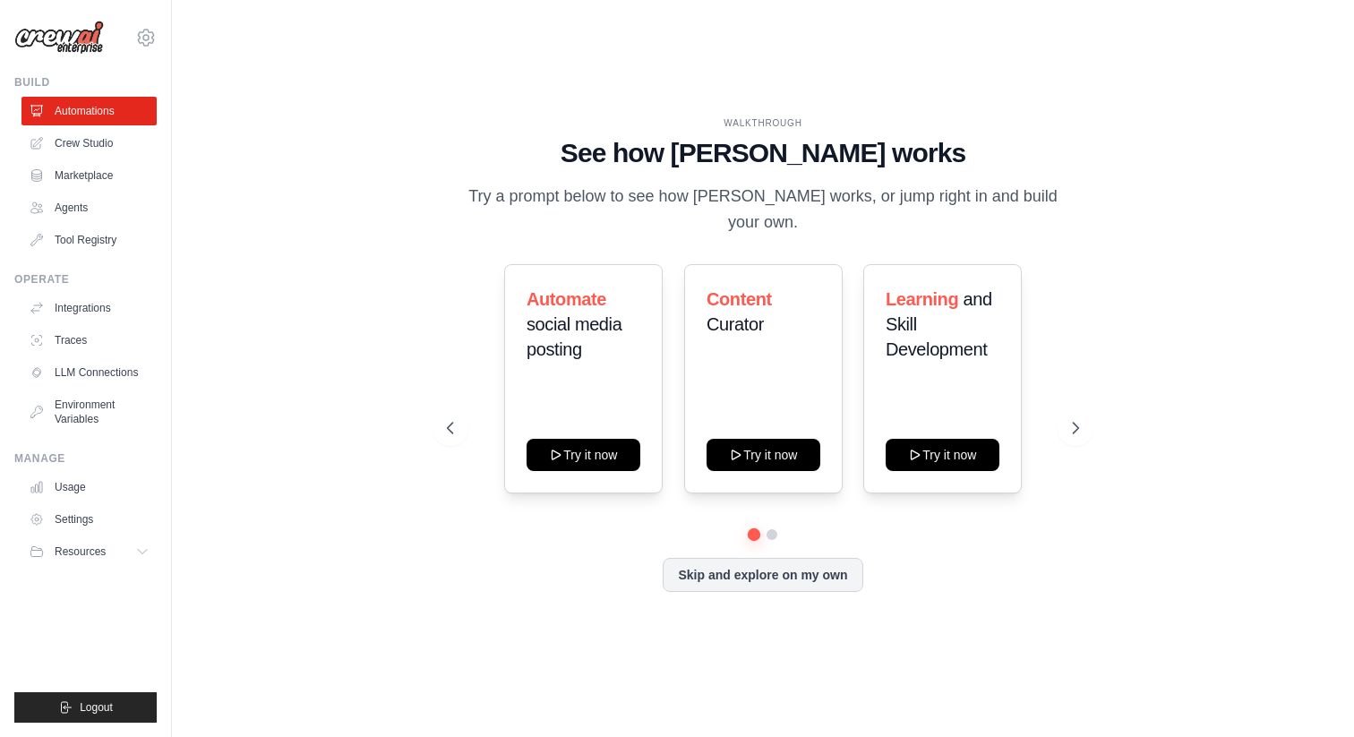 The image size is (1354, 737). What do you see at coordinates (89, 240) in the screenshot?
I see `a: Tool Registry` at bounding box center [89, 240].